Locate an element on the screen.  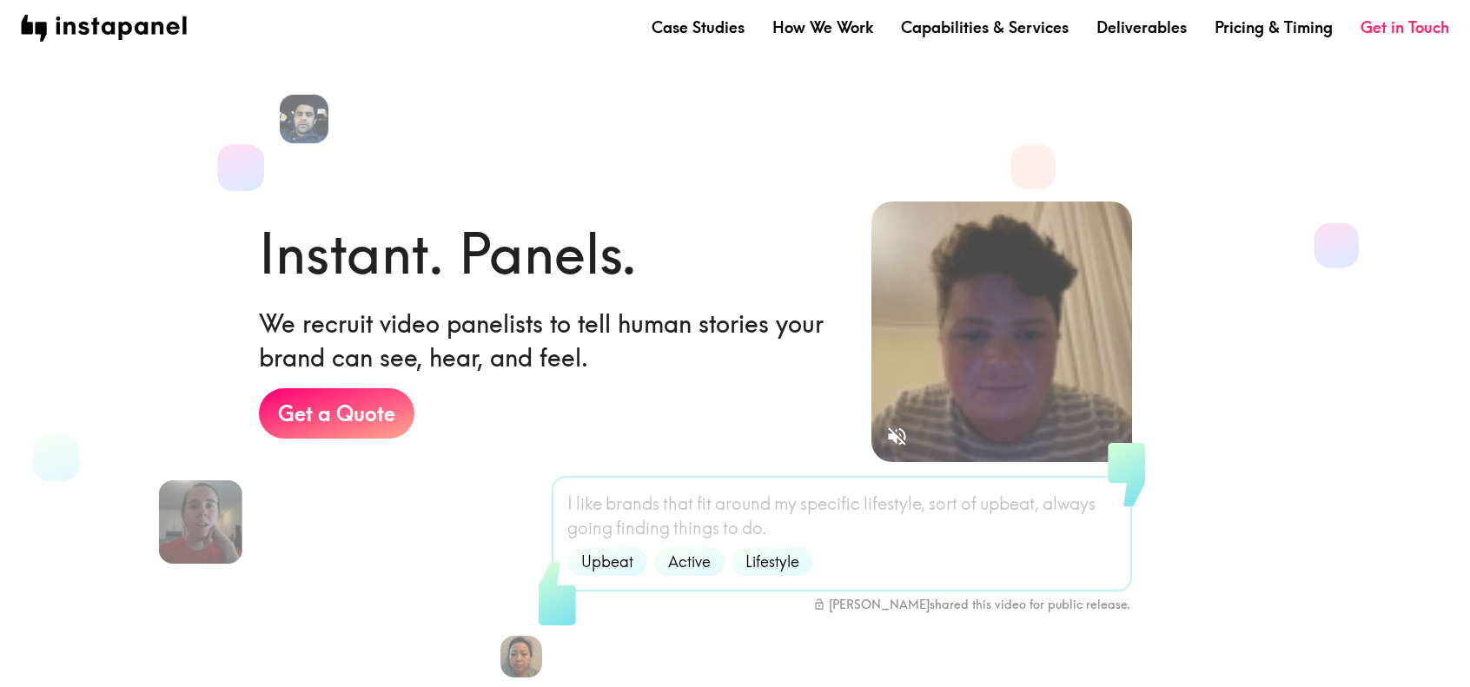
span: finding is located at coordinates (643, 528).